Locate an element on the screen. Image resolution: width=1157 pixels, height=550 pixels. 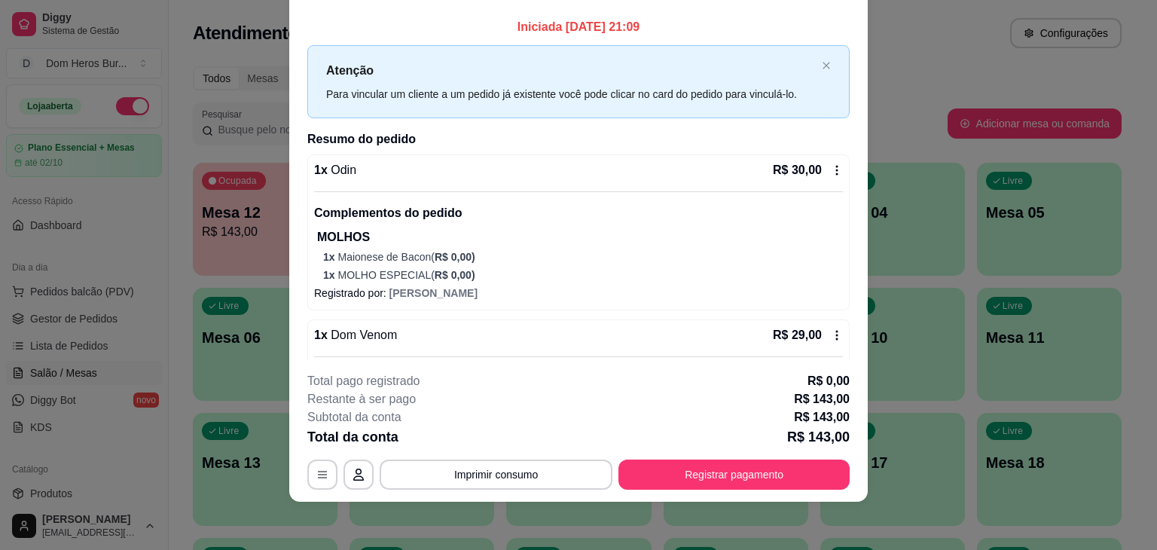
button: Registrar pagamento is located at coordinates (734, 475).